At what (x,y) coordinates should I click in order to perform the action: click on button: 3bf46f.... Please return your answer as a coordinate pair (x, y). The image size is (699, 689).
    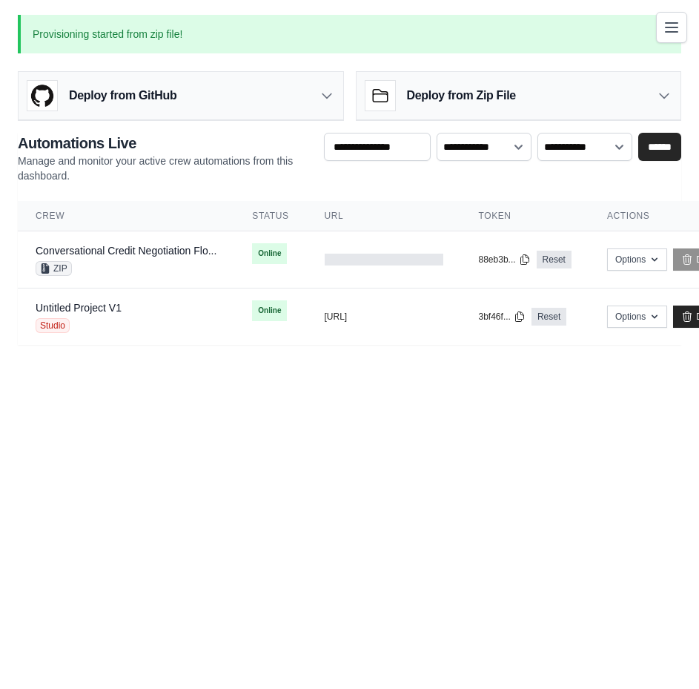
    Looking at the image, I should click on (502, 317).